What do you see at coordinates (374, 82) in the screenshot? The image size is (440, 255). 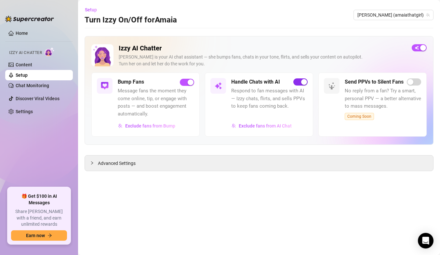 I see `h5: Send PPVs to Silent Fans` at bounding box center [374, 82].